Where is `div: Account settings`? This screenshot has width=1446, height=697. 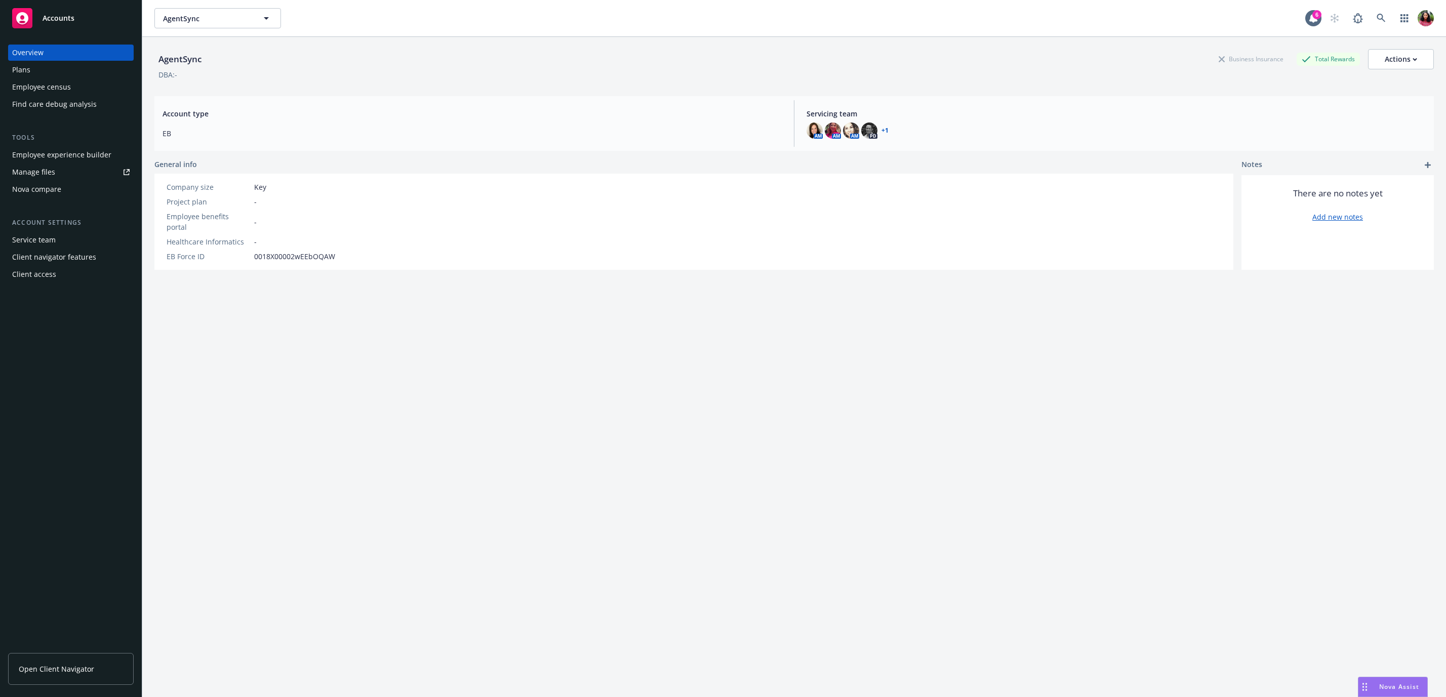
div: Account settings is located at coordinates (71, 223).